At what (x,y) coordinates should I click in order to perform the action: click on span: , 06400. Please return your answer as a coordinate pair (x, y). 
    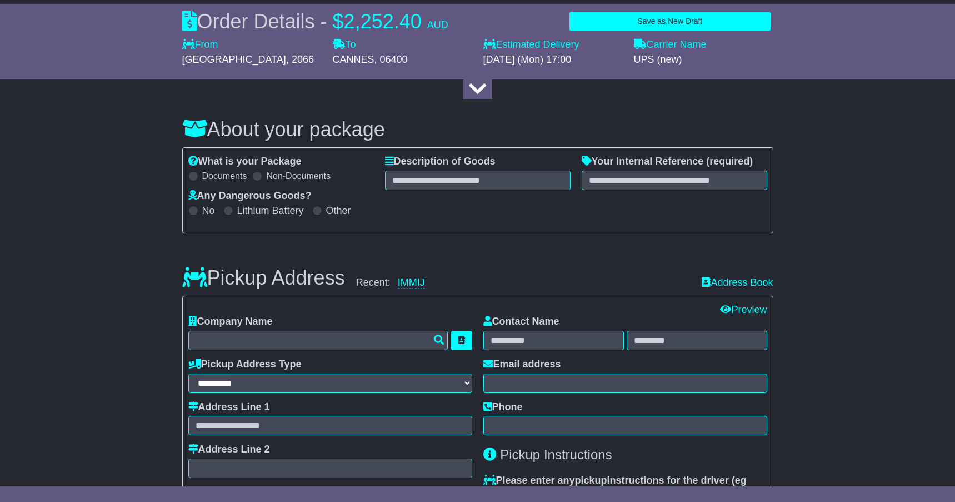
    Looking at the image, I should click on (391, 59).